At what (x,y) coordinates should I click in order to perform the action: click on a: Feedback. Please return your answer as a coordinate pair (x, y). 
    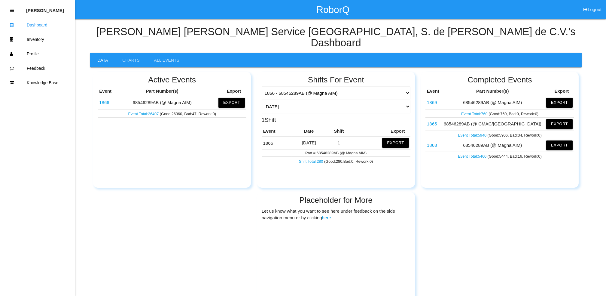
    Looking at the image, I should click on (38, 68).